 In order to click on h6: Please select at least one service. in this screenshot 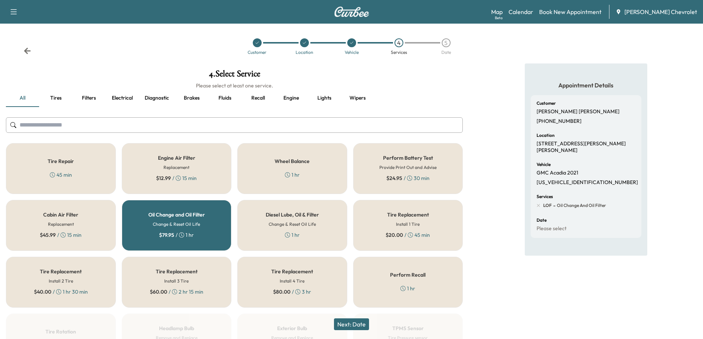, I will do `click(234, 86)`.